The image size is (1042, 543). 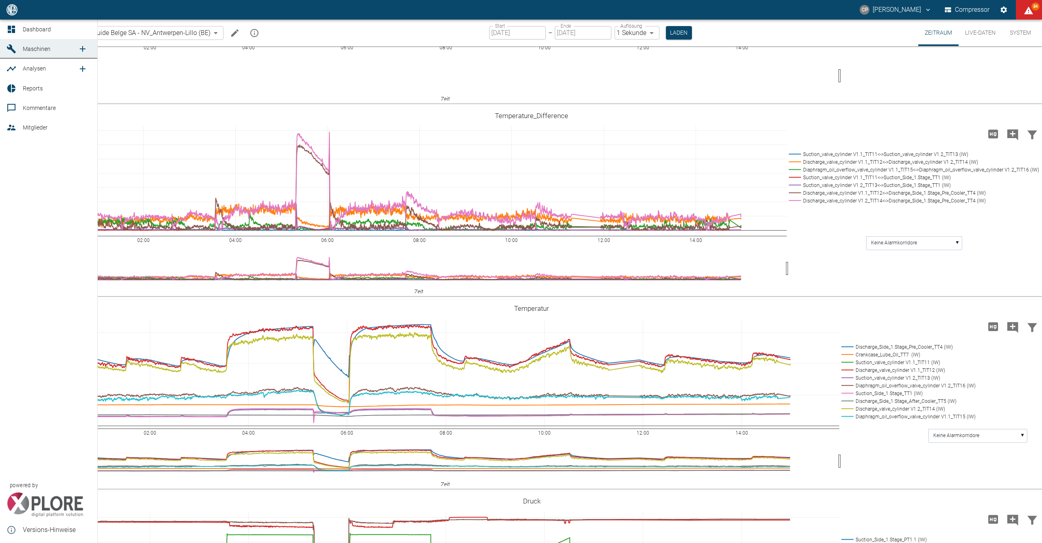 I want to click on span: Reports, so click(x=33, y=88).